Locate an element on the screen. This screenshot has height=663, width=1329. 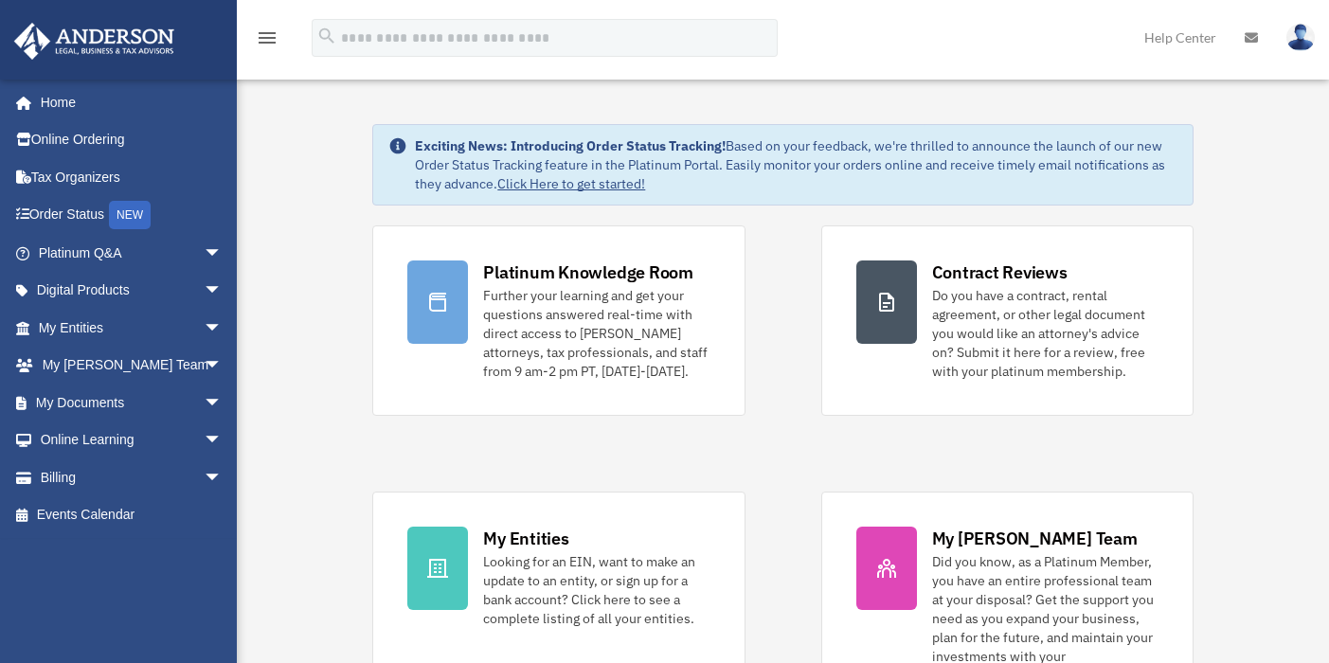
a: My Documentsarrow_drop_down is located at coordinates (132, 403).